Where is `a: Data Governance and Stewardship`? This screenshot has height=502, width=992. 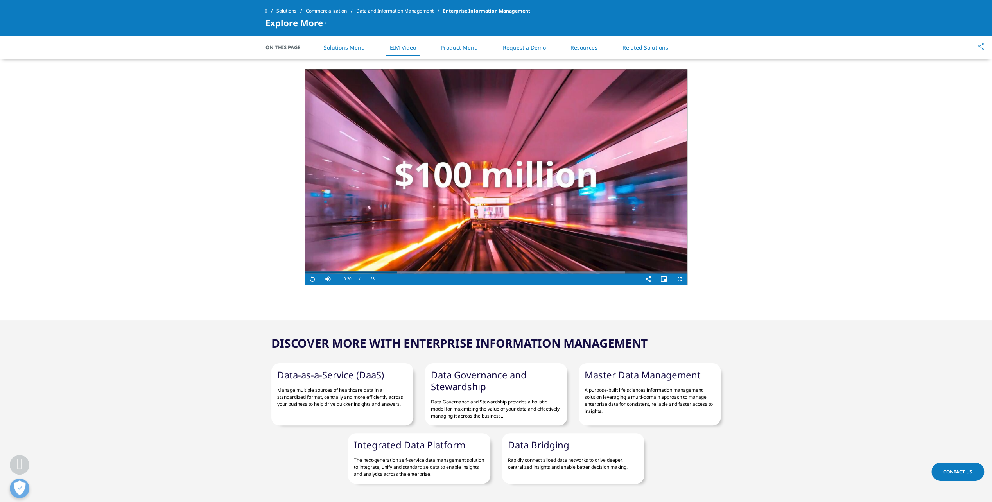 a: Data Governance and Stewardship is located at coordinates (479, 380).